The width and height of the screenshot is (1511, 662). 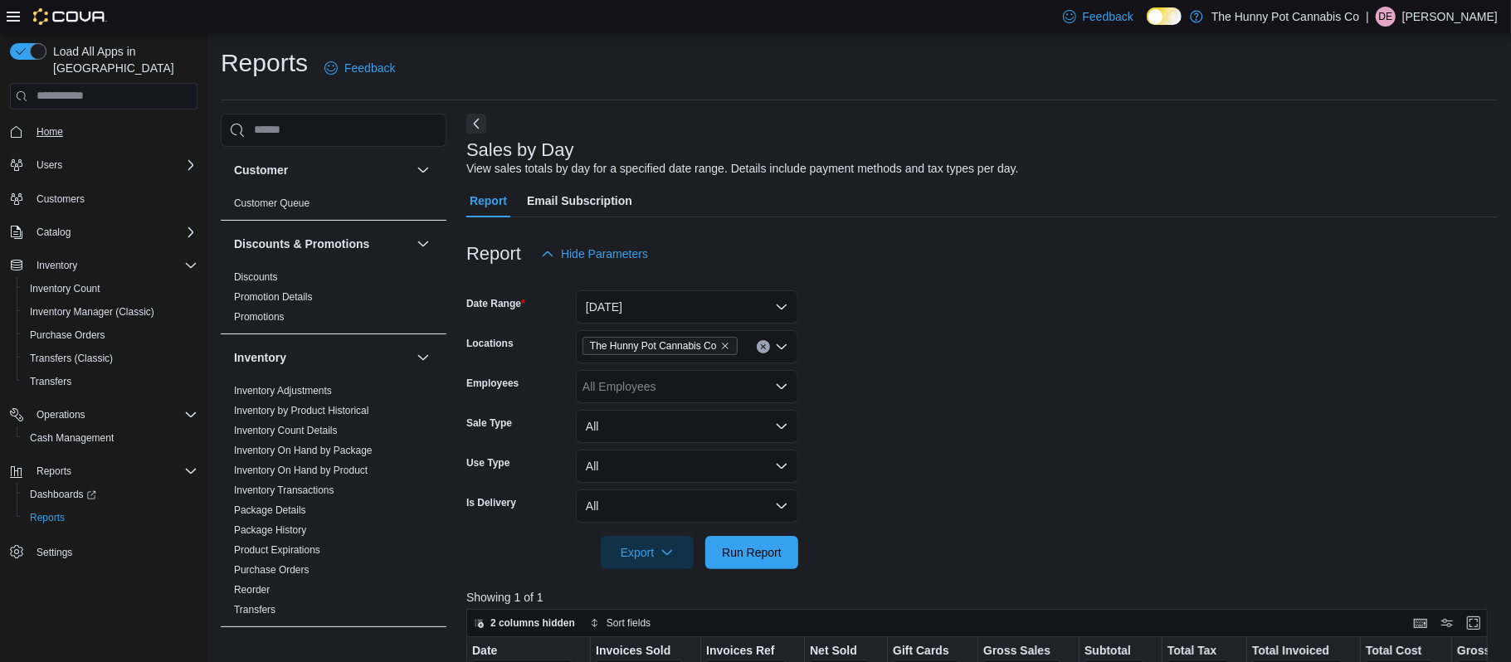 I want to click on button: Next, so click(x=476, y=124).